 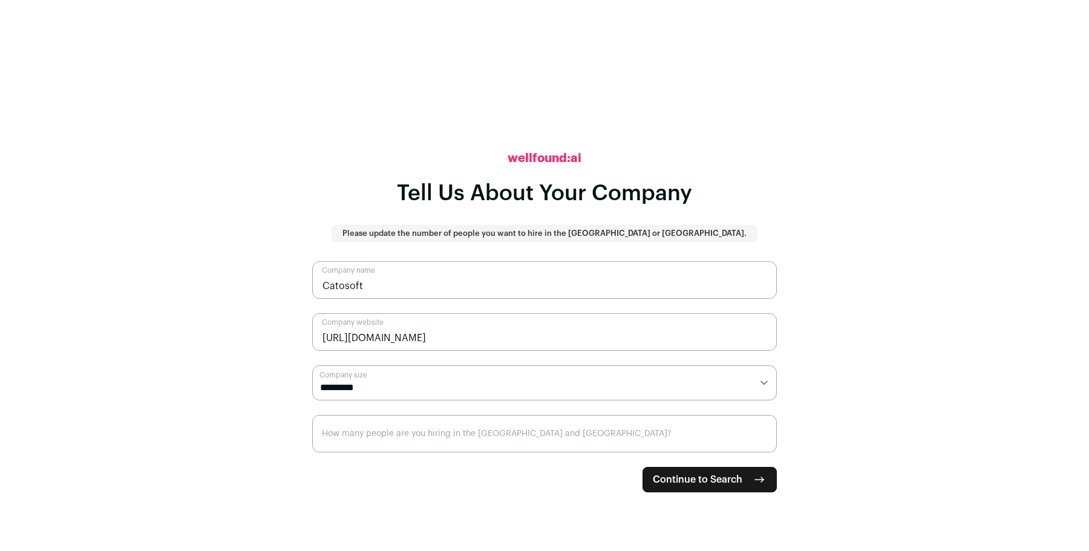 I want to click on input: Company name, so click(x=545, y=280).